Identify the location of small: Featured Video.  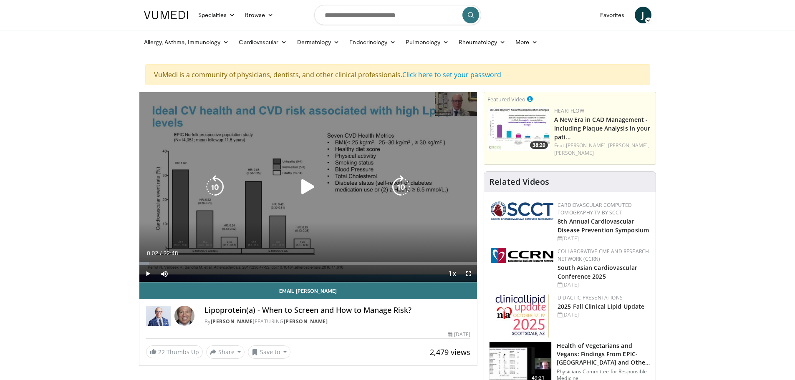
(506, 99).